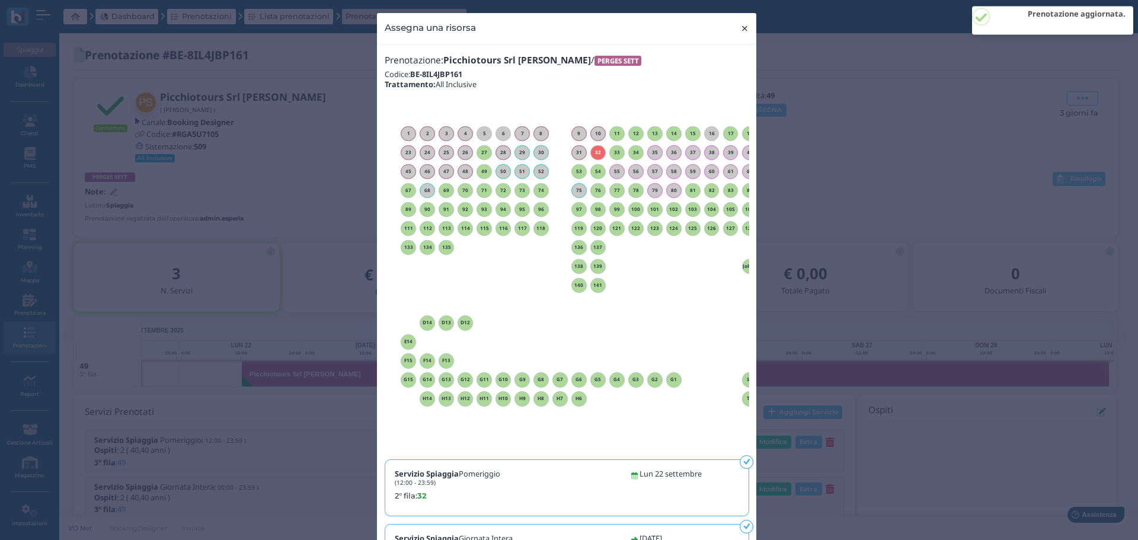  Describe the element at coordinates (430, 27) in the screenshot. I see `h4: Assegna una risorsa` at that location.